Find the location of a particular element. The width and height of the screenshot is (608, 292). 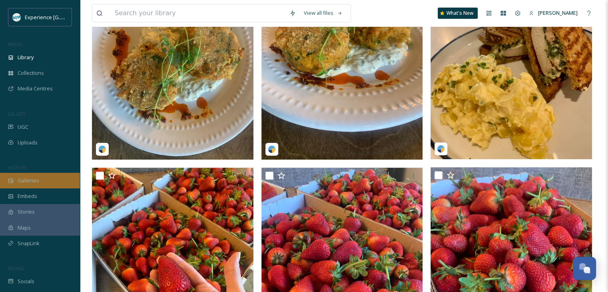

div: What's New is located at coordinates (458, 13).